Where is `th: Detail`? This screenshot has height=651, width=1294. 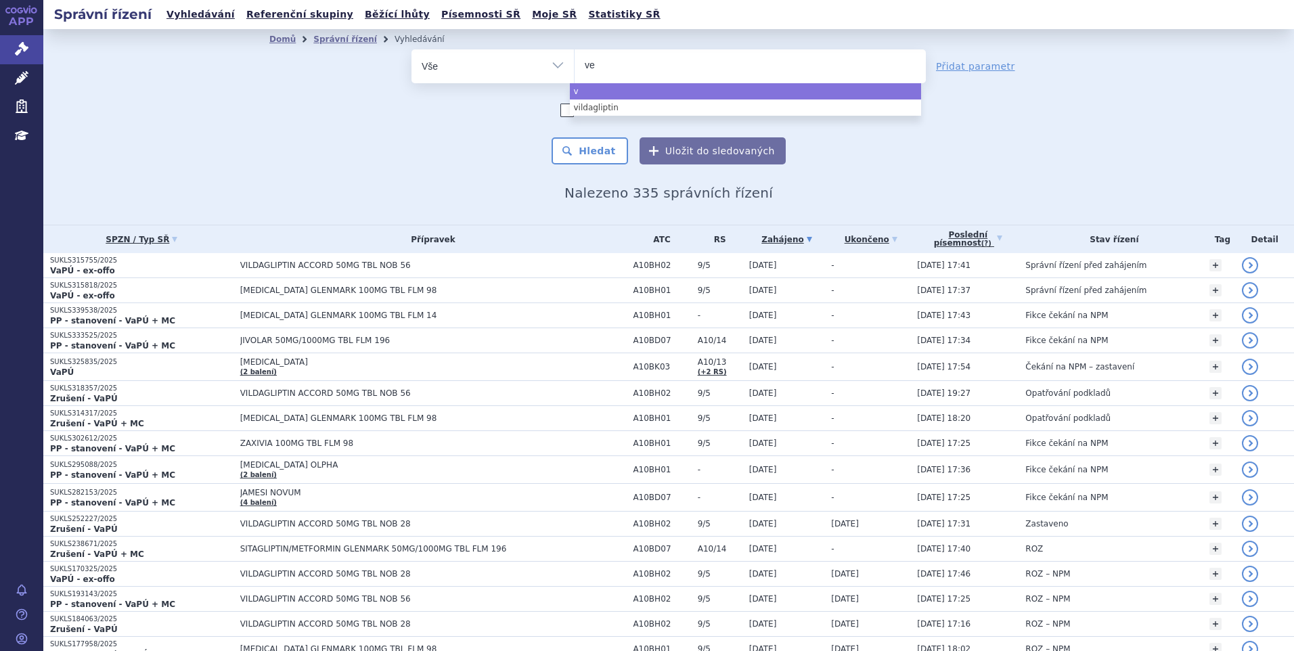
th: Detail is located at coordinates (1264, 239).